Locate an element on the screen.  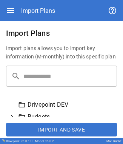
button: Import and Save is located at coordinates (61, 130).